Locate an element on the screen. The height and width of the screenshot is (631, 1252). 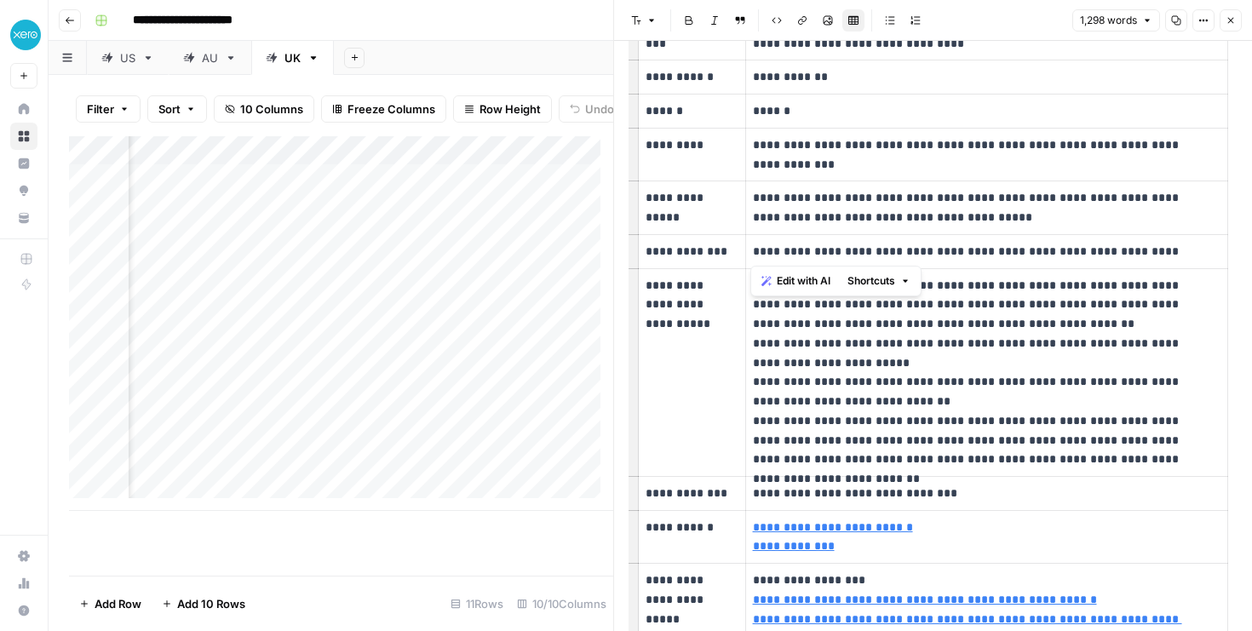
span: Row Height is located at coordinates (510, 109).